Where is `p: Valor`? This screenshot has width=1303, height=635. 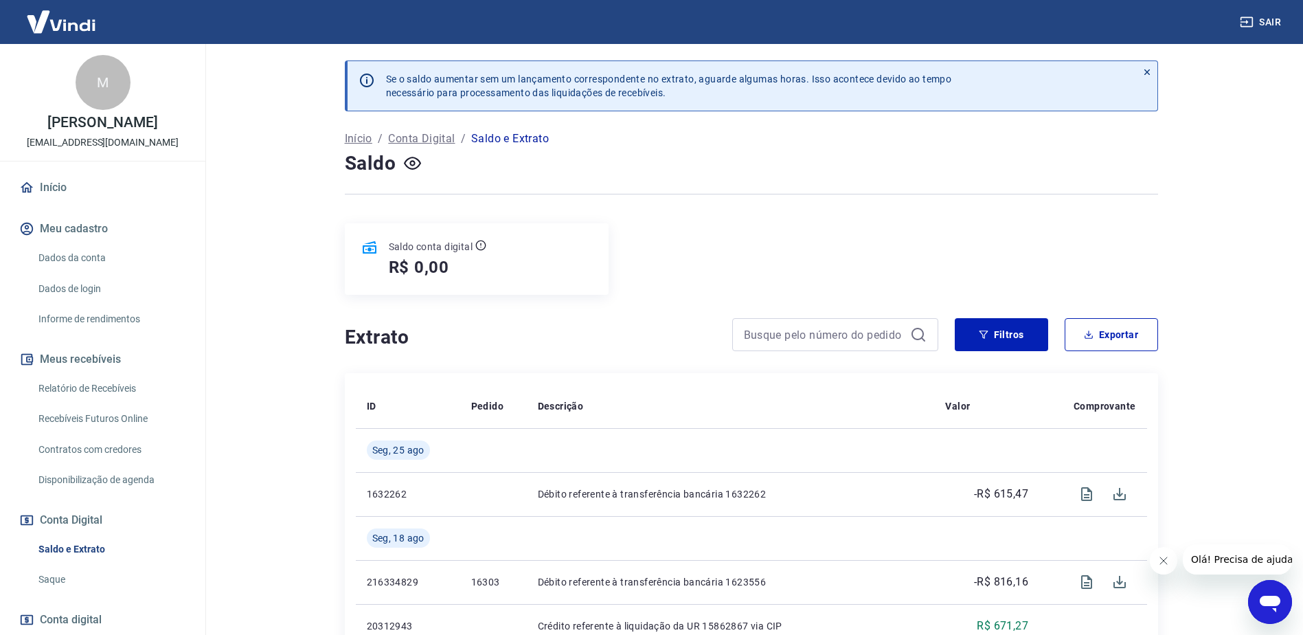 p: Valor is located at coordinates (957, 406).